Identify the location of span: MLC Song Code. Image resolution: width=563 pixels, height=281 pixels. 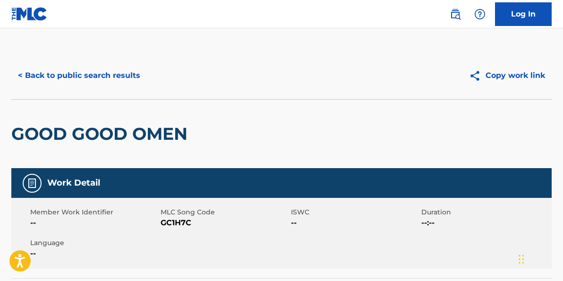
(224, 212).